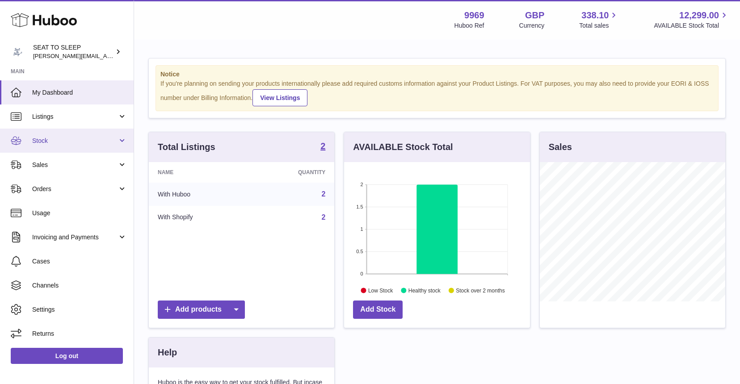 The width and height of the screenshot is (740, 384). I want to click on text: Stock over 2 months, so click(480, 290).